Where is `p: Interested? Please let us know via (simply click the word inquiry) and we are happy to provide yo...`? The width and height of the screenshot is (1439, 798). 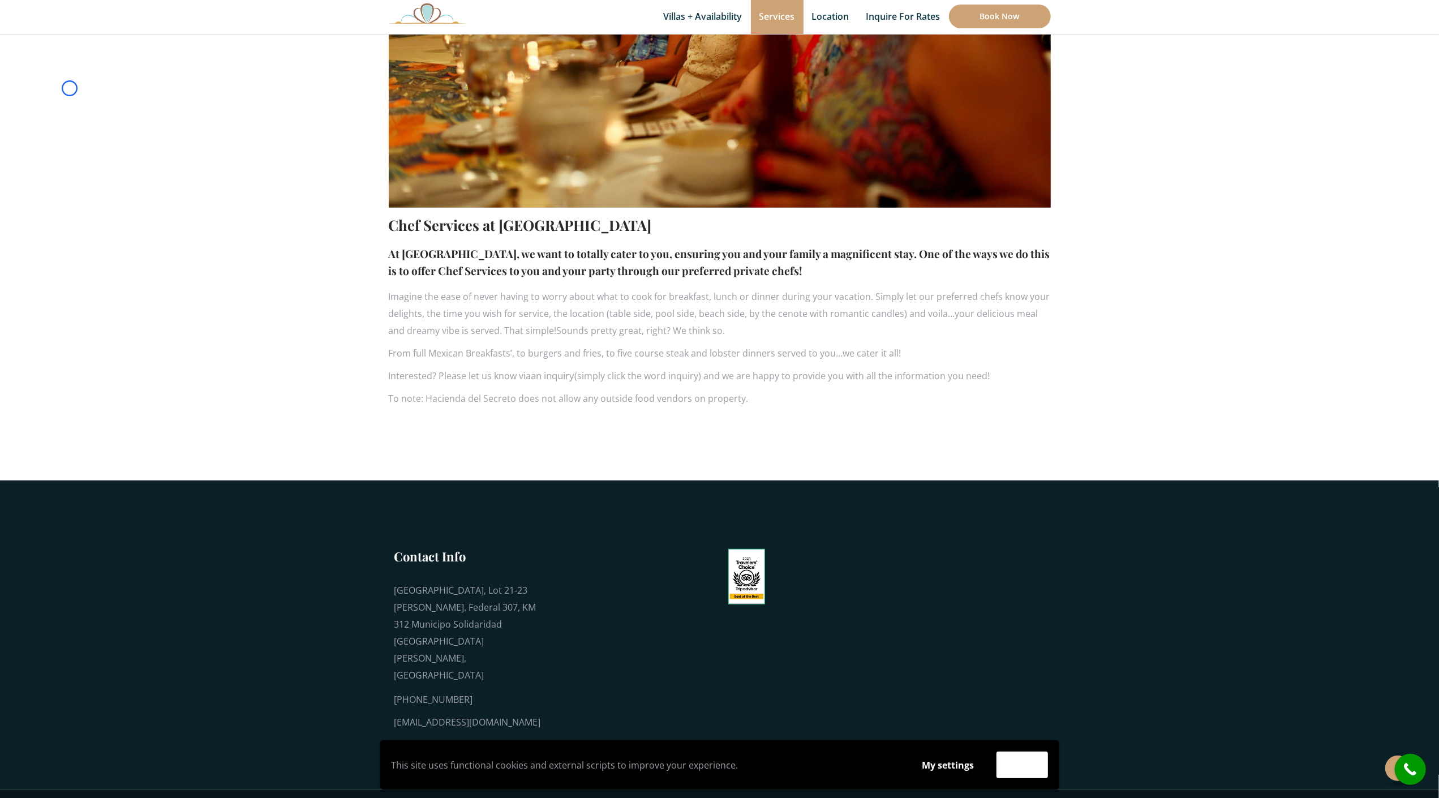 p: Interested? Please let us know via (simply click the word inquiry) and we are happy to provide yo... is located at coordinates (720, 376).